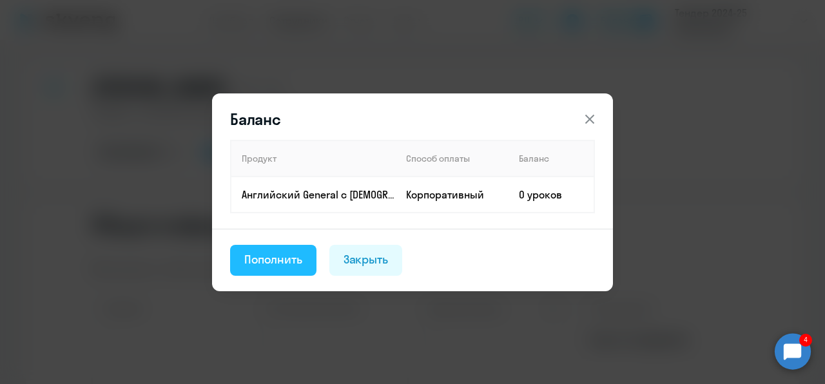 The image size is (825, 384). What do you see at coordinates (551, 195) in the screenshot?
I see `td: 0 уроков` at bounding box center [551, 195].